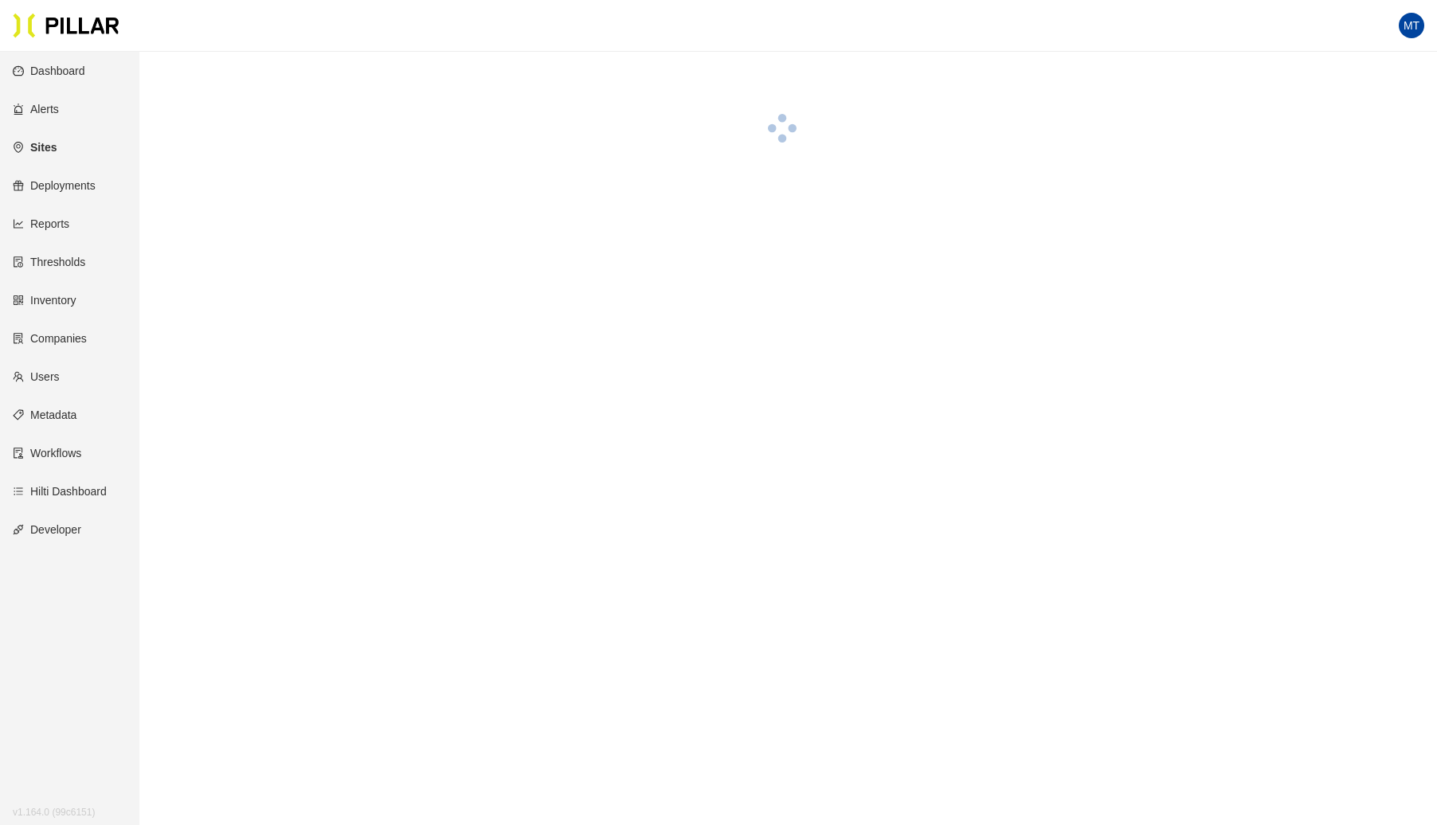 The width and height of the screenshot is (1437, 825). I want to click on a: environmentSites, so click(34, 147).